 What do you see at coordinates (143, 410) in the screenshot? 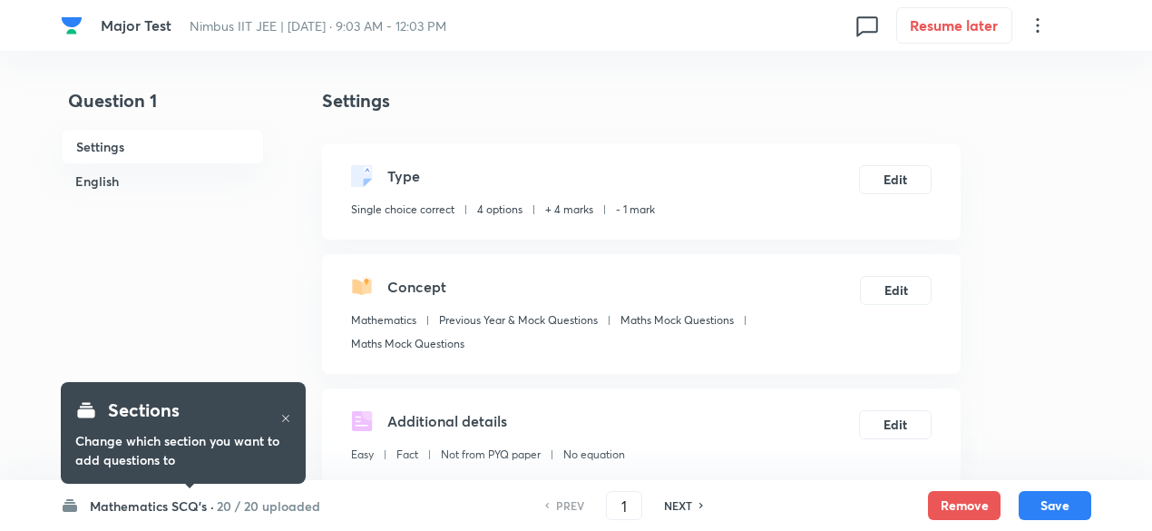
I see `h4: Sections` at bounding box center [143, 410].